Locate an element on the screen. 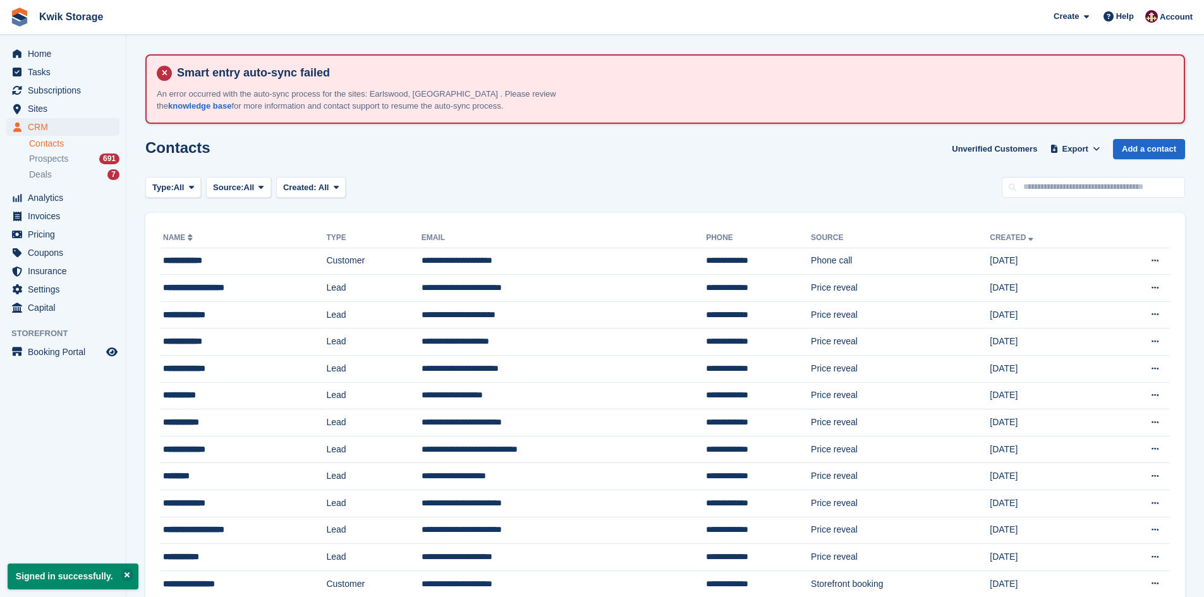 This screenshot has width=1204, height=597. td: Customer is located at coordinates (374, 261).